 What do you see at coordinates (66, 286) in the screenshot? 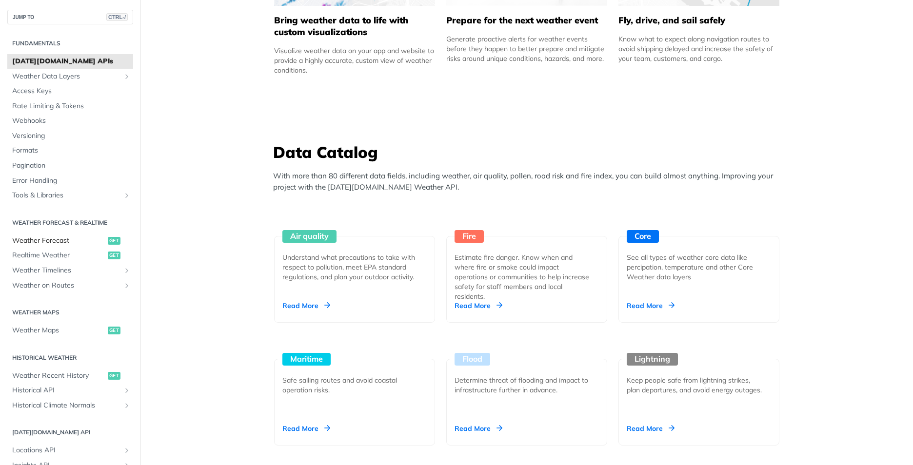
I see `span: Weather on Routes` at bounding box center [66, 286].